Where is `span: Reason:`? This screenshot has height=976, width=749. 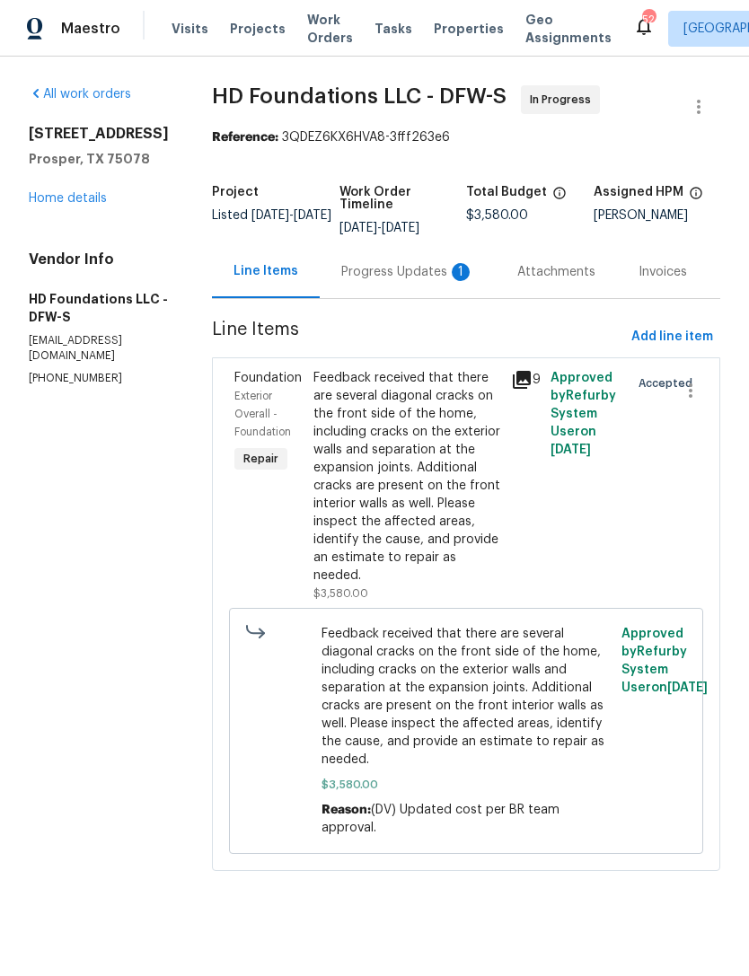 span: Reason: is located at coordinates (346, 810).